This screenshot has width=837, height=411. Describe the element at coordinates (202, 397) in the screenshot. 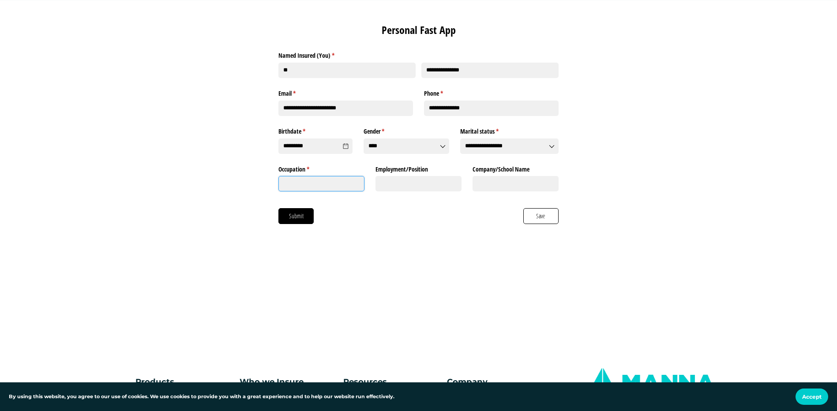

I see `p: By using this website, you agree to our use of cookies. We use cookies to provide you with a grea...` at that location.